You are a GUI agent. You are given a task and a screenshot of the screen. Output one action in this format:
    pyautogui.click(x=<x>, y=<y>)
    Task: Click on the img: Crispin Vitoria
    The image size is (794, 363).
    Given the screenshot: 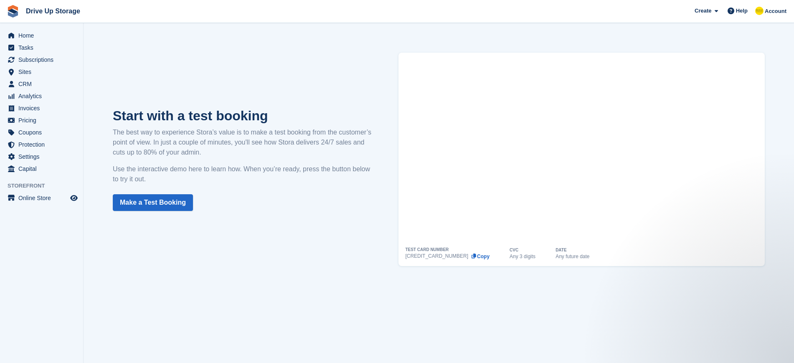 What is the action you would take?
    pyautogui.click(x=759, y=11)
    